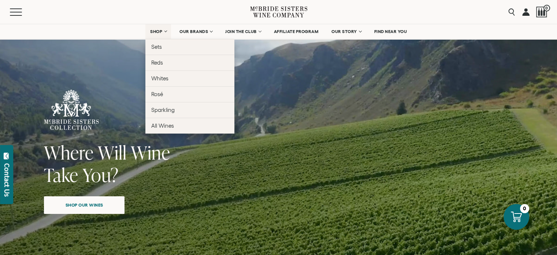  Describe the element at coordinates (69, 152) in the screenshot. I see `span: Where` at that location.